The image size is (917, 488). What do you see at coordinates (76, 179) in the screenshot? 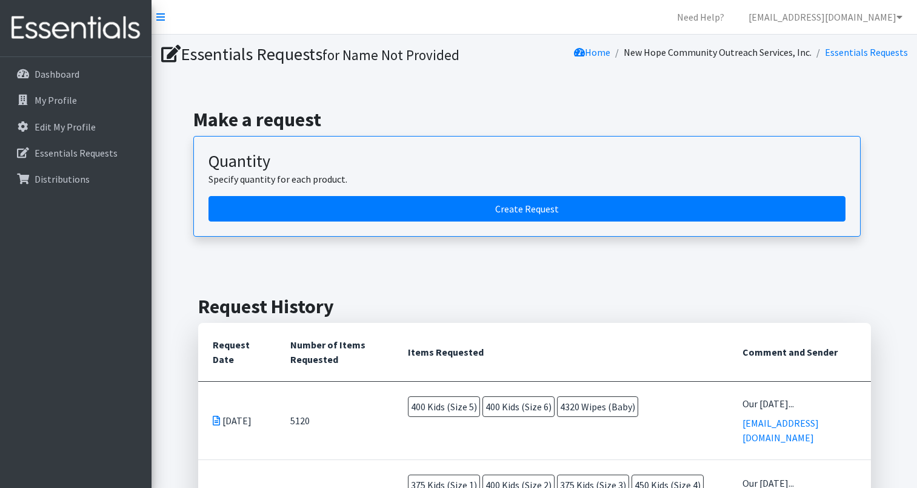
I see `a: Distributions` at bounding box center [76, 179].